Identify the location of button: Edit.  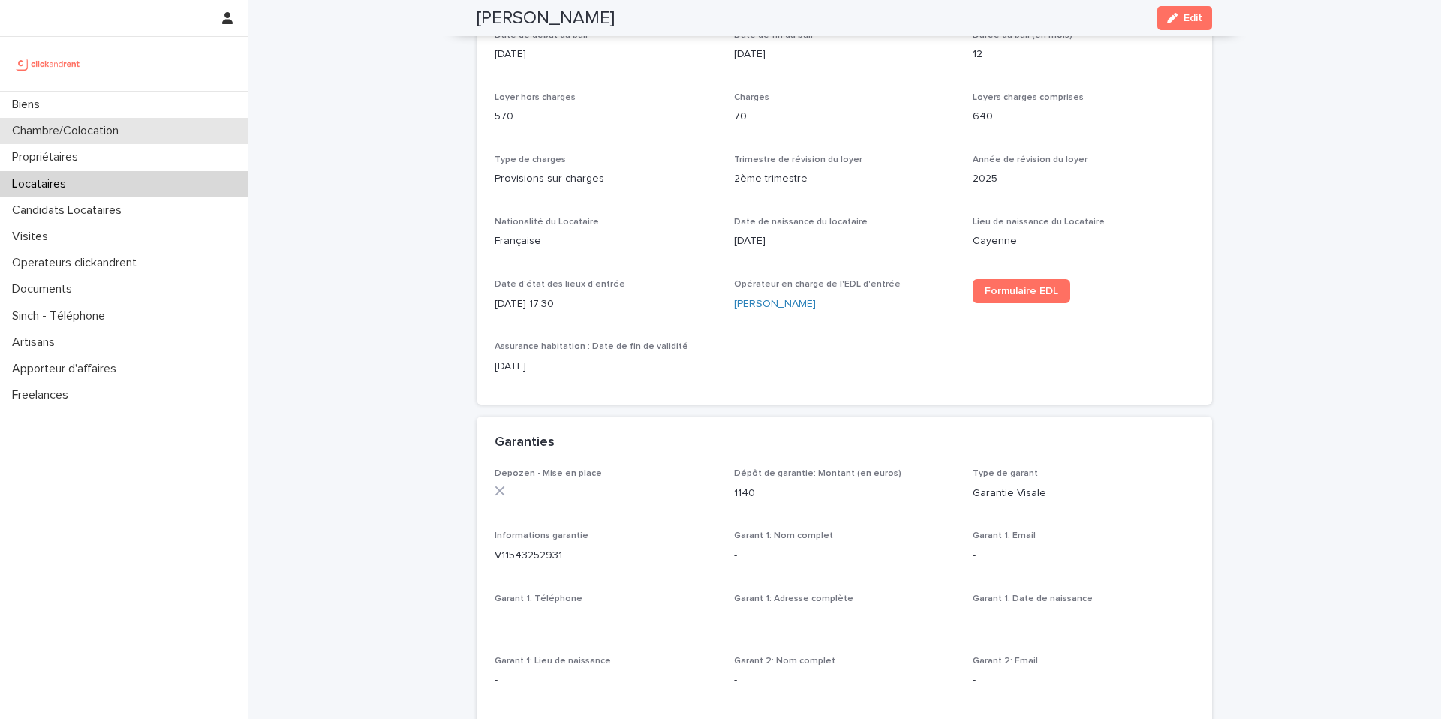
(1184, 18).